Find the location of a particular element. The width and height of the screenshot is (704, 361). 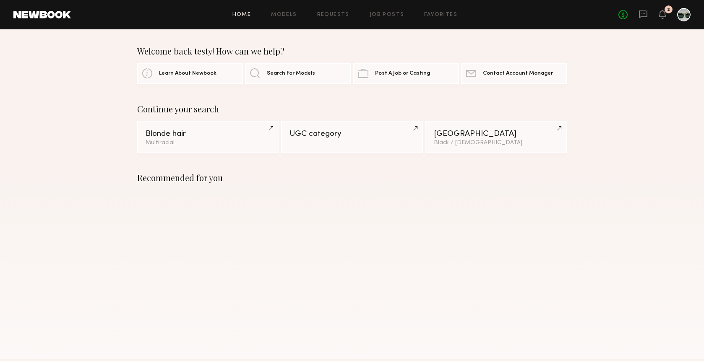

div: Continue your search is located at coordinates (352, 109).